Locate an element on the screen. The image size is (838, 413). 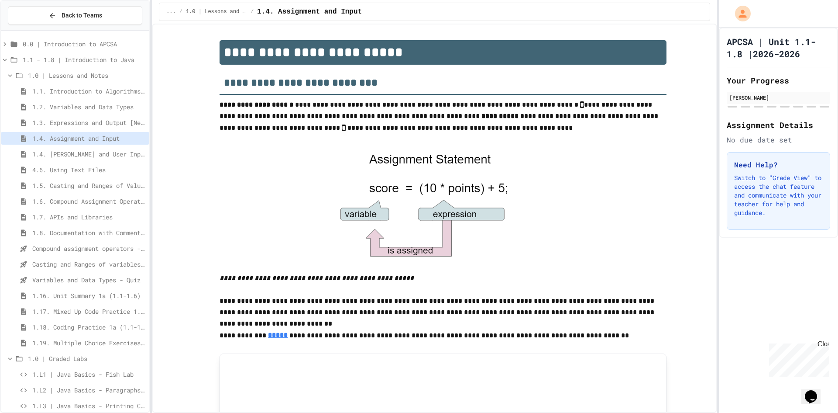
h3: Need Help? is located at coordinates (778, 165).